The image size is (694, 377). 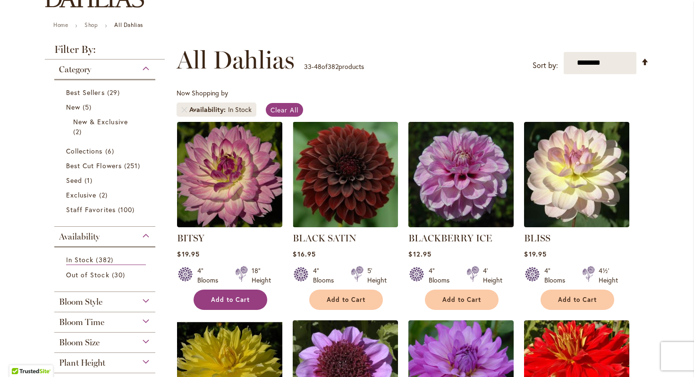 I want to click on img: BLISS, so click(x=577, y=174).